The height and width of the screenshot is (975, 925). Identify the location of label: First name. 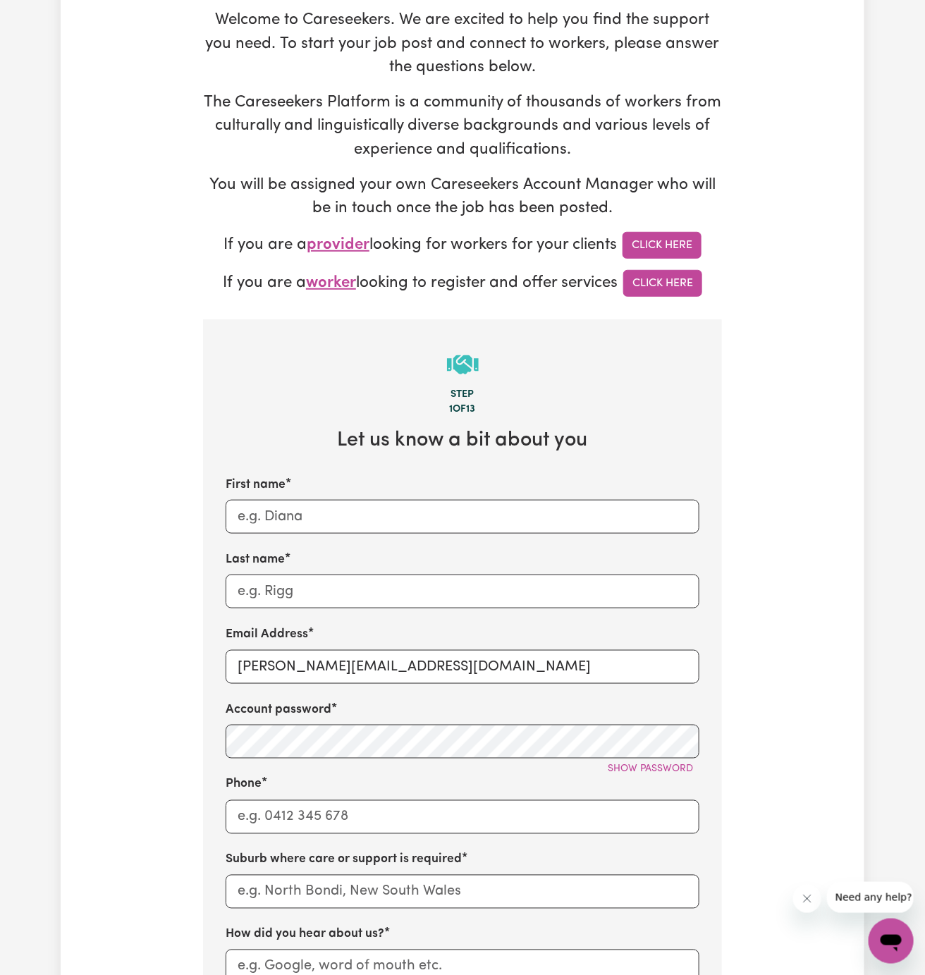
(255, 485).